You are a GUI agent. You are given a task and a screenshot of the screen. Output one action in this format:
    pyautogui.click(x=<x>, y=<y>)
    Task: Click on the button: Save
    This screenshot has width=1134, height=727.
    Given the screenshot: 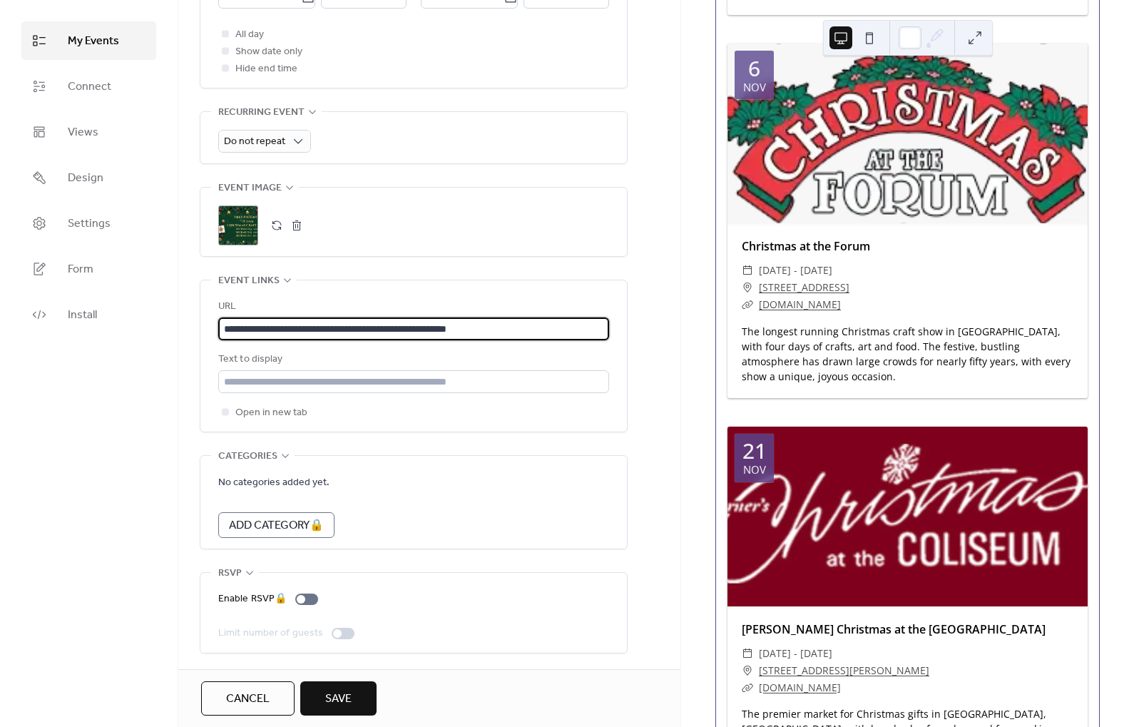 What is the action you would take?
    pyautogui.click(x=338, y=698)
    